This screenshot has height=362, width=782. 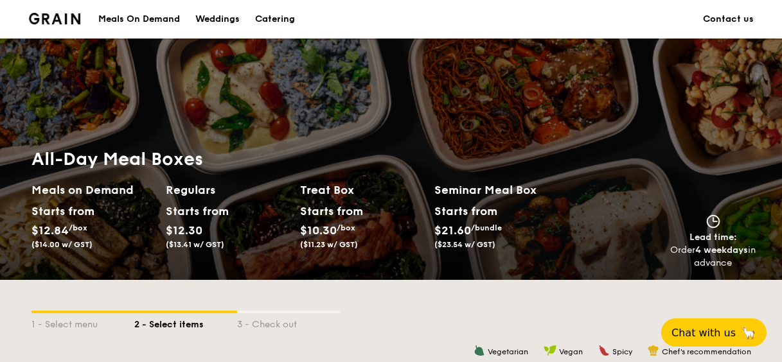 What do you see at coordinates (62, 245) in the screenshot?
I see `span: ($14.00 w/ GST)` at bounding box center [62, 245].